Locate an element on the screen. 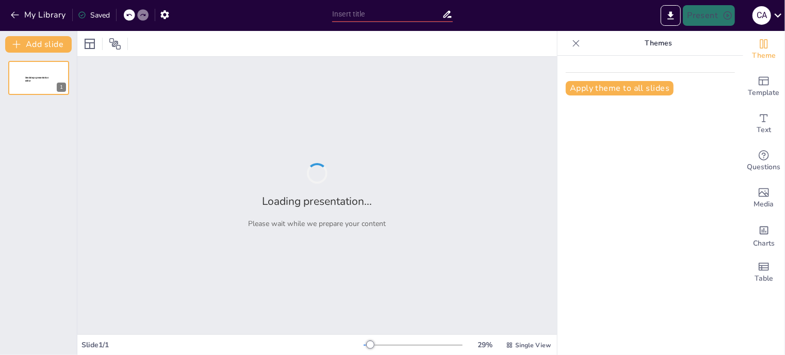 This screenshot has height=355, width=785. span: Template is located at coordinates (764, 93).